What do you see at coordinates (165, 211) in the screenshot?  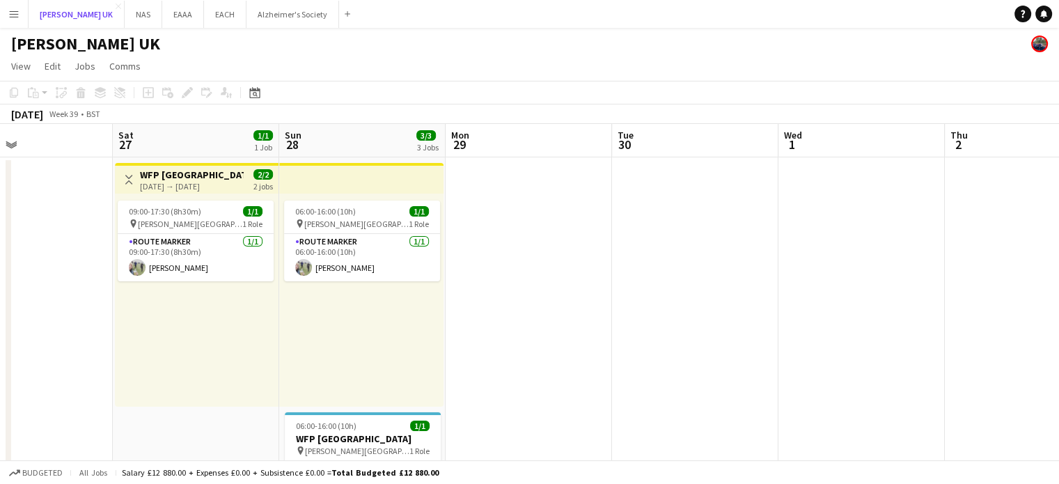 I see `span: 09:00-17:30 (8h30m)` at bounding box center [165, 211].